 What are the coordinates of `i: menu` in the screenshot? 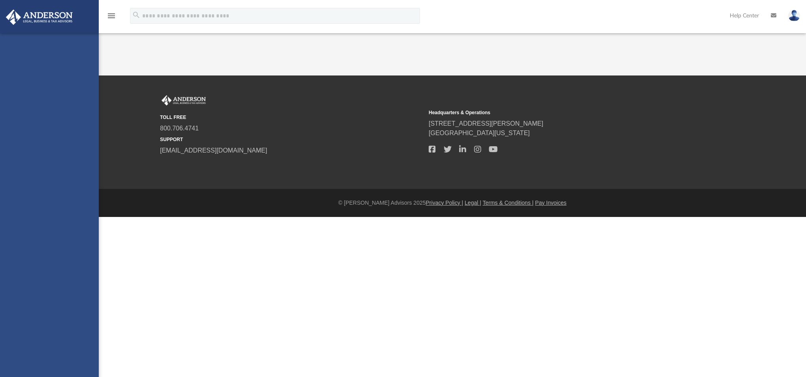 It's located at (111, 16).